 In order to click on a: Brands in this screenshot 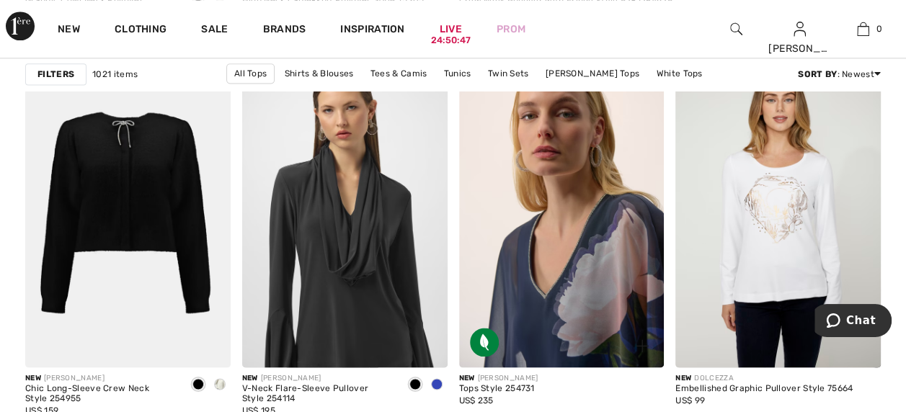, I will do `click(285, 30)`.